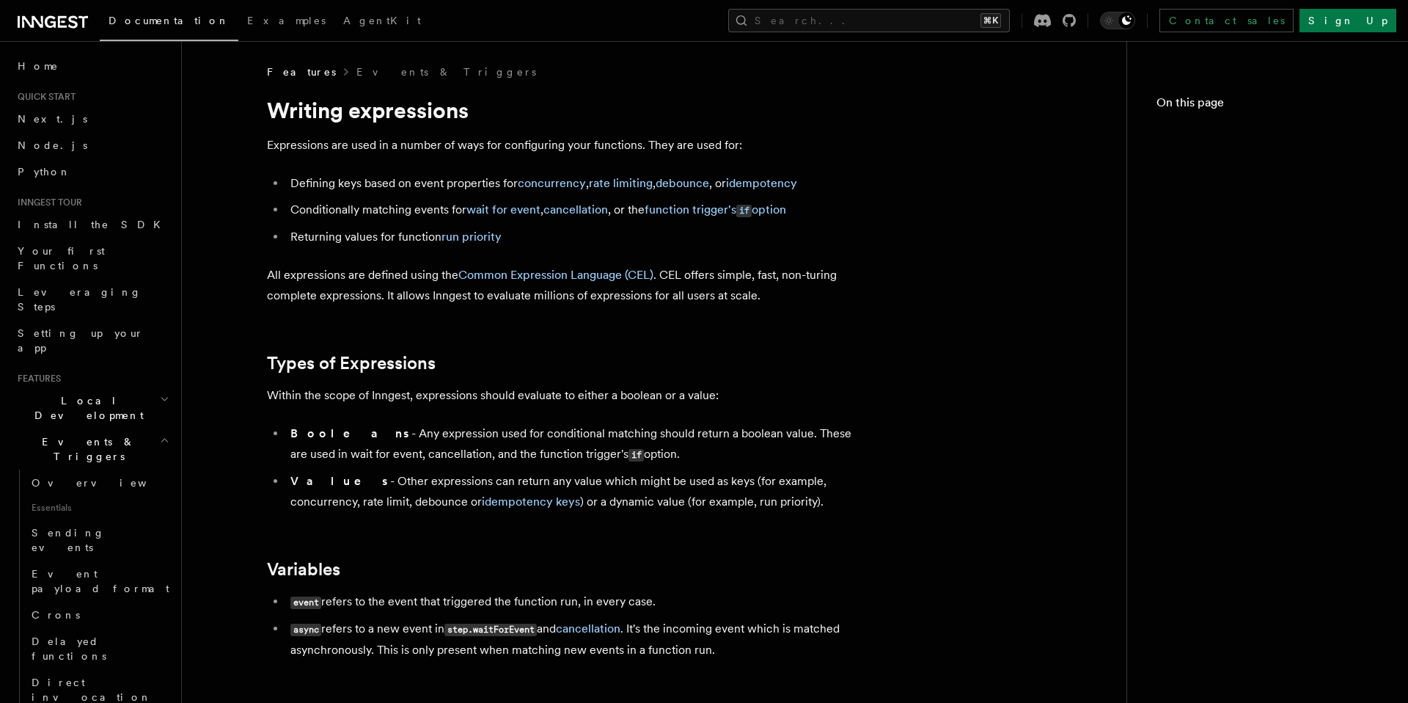 This screenshot has width=1408, height=703. What do you see at coordinates (86, 408) in the screenshot?
I see `span: Local Development` at bounding box center [86, 408].